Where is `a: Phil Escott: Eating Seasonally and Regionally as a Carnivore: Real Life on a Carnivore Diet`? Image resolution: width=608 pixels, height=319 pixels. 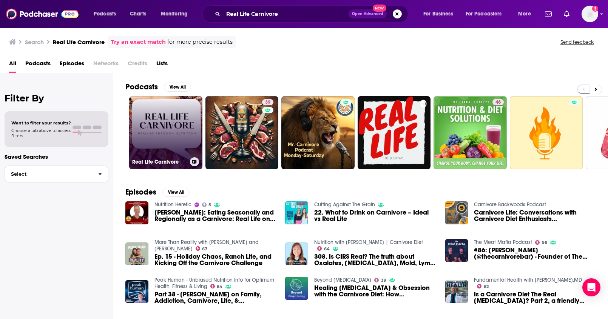
a: Phil Escott: Eating Seasonally and Regionally as a Carnivore: Real Life on a Carnivore Diet is located at coordinates (215, 216).